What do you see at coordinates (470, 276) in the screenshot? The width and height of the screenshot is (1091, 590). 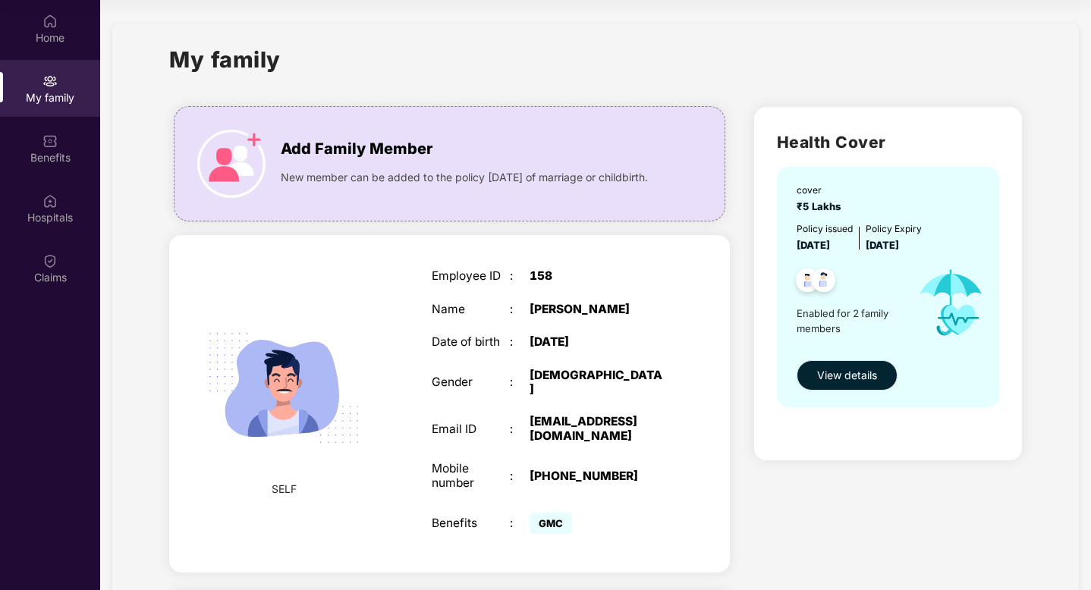 I see `div: Employee ID` at bounding box center [470, 276].